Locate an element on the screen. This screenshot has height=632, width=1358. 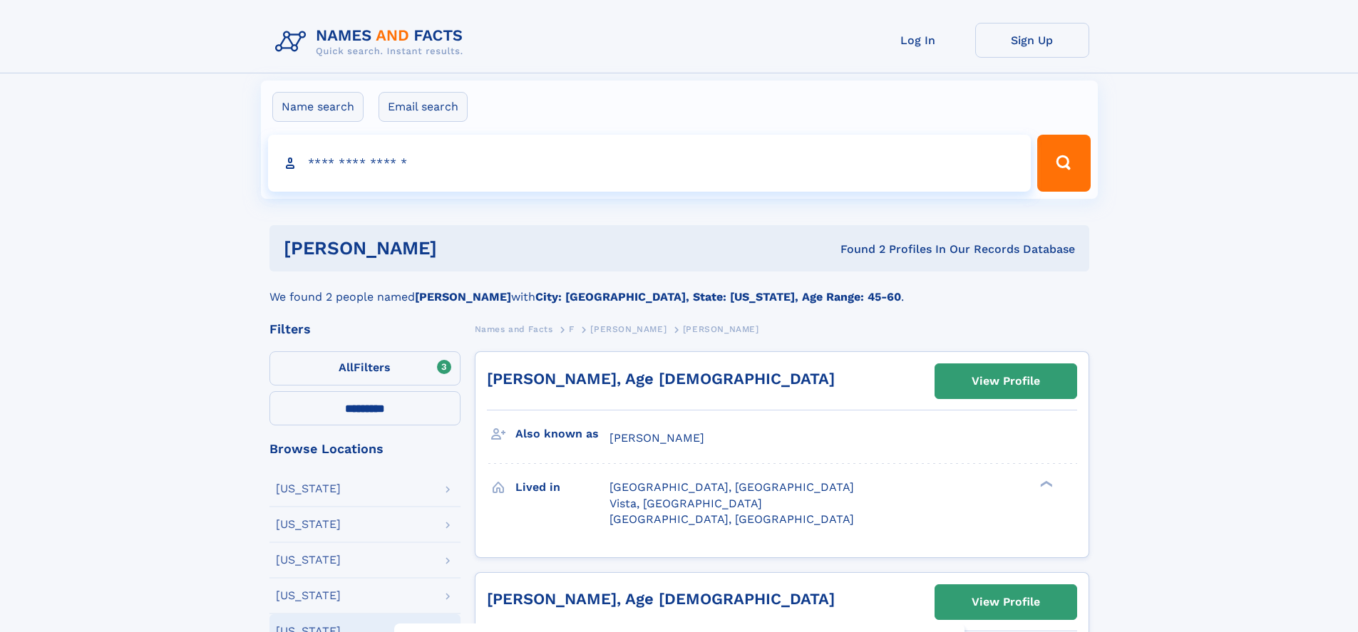
a: Names and Facts is located at coordinates (514, 329).